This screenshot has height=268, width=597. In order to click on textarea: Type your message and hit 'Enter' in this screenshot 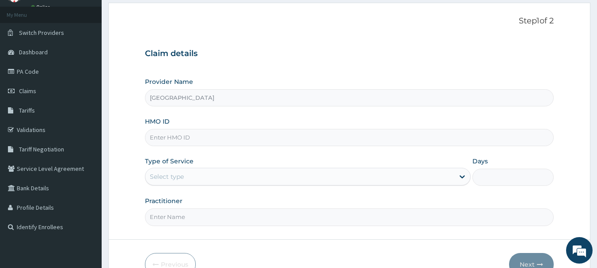, I will do `click(86, 192)`.